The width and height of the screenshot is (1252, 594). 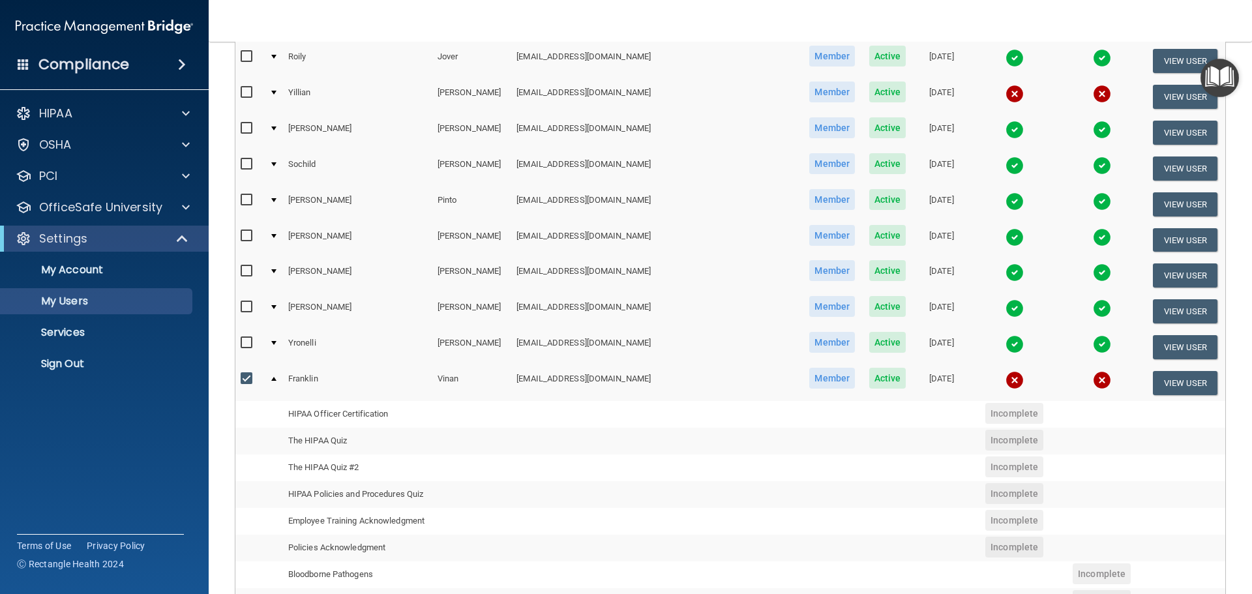 I want to click on p: My Account, so click(x=97, y=270).